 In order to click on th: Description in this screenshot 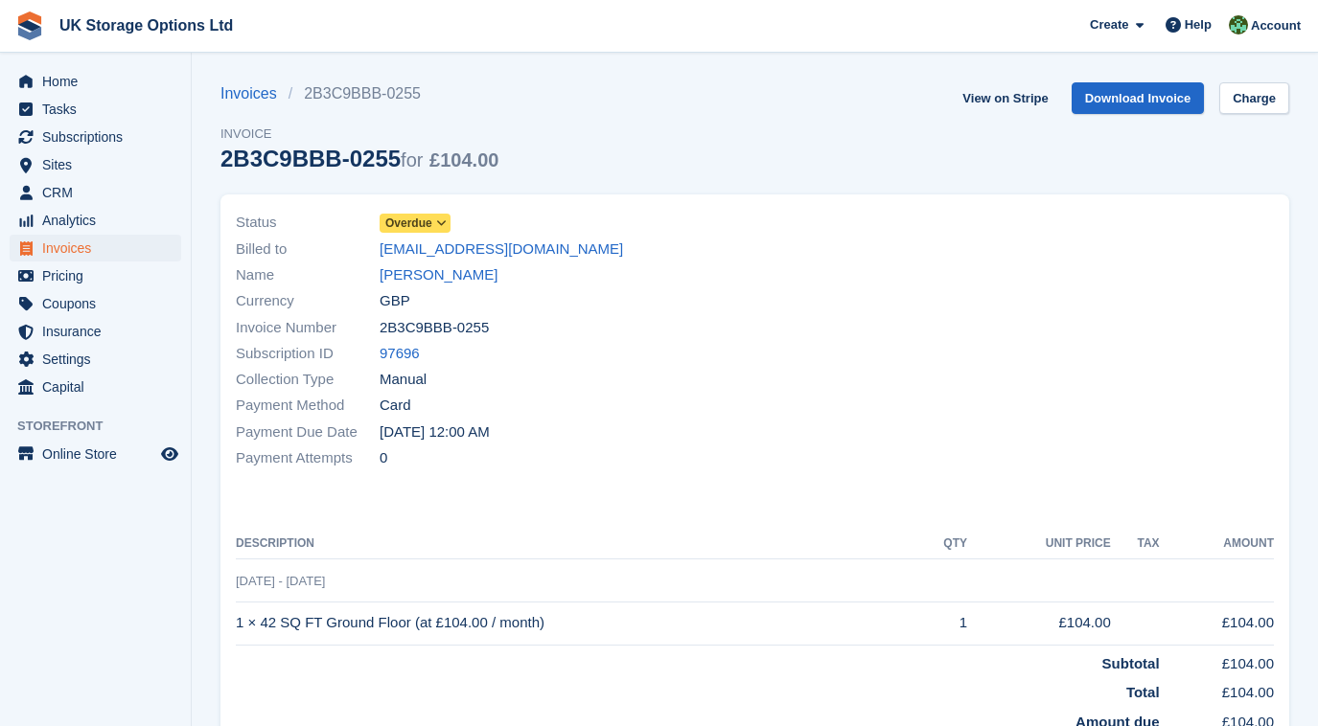, I will do `click(575, 544)`.